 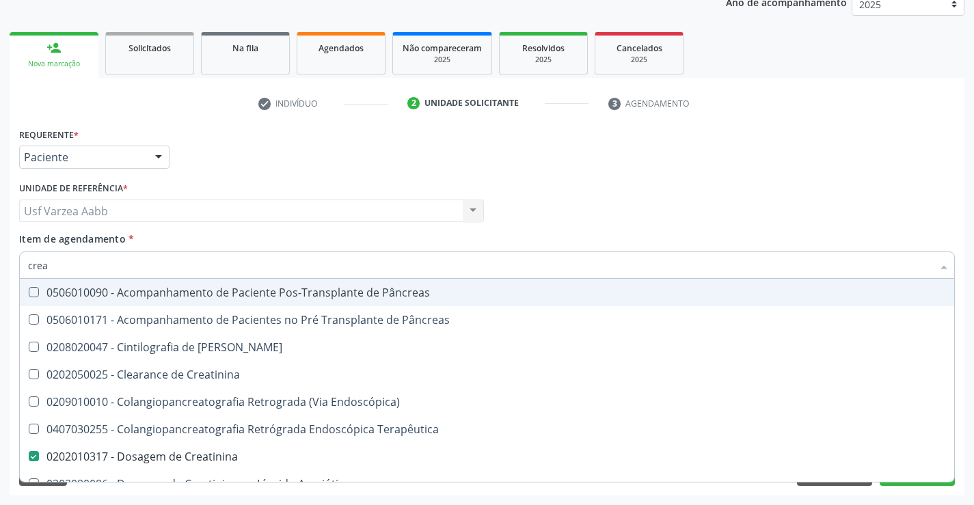 What do you see at coordinates (150, 48) in the screenshot?
I see `span: Solicitados` at bounding box center [150, 48].